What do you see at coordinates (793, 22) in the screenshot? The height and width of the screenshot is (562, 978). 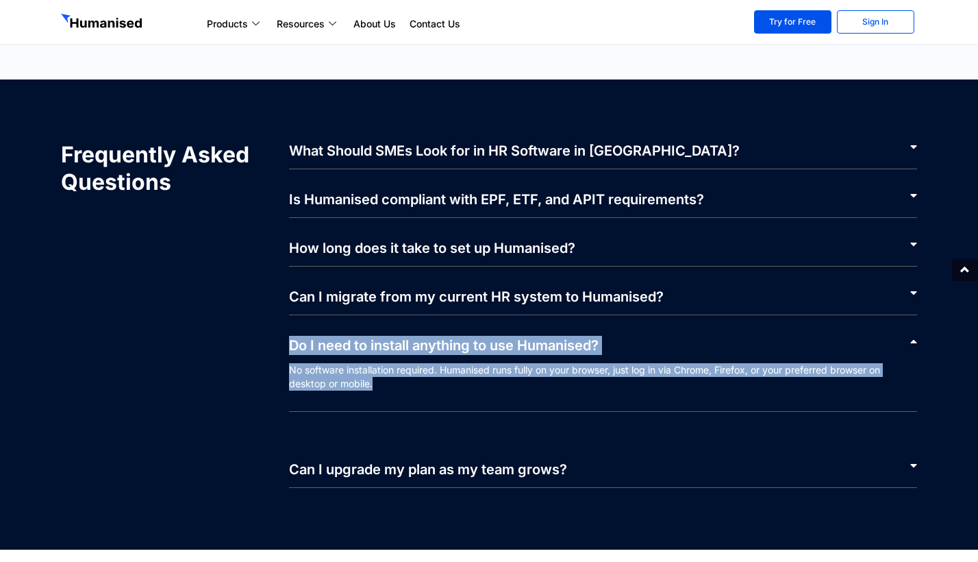 I see `a: Try for Free` at bounding box center [793, 22].